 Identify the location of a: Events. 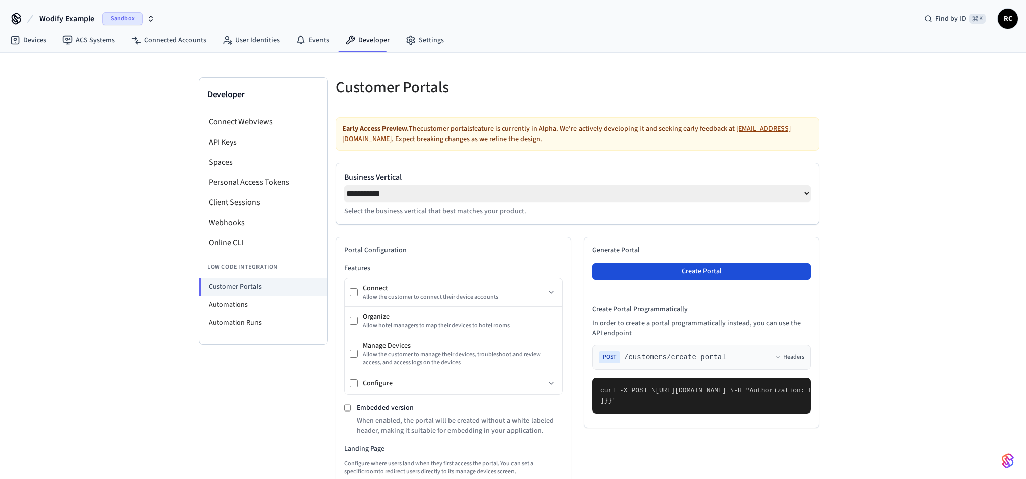
(313, 40).